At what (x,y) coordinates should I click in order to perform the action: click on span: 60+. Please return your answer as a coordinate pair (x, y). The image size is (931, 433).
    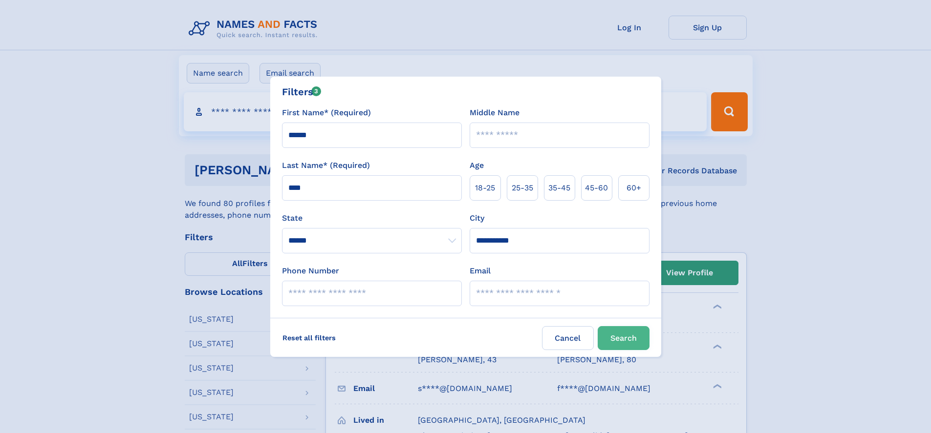
    Looking at the image, I should click on (634, 188).